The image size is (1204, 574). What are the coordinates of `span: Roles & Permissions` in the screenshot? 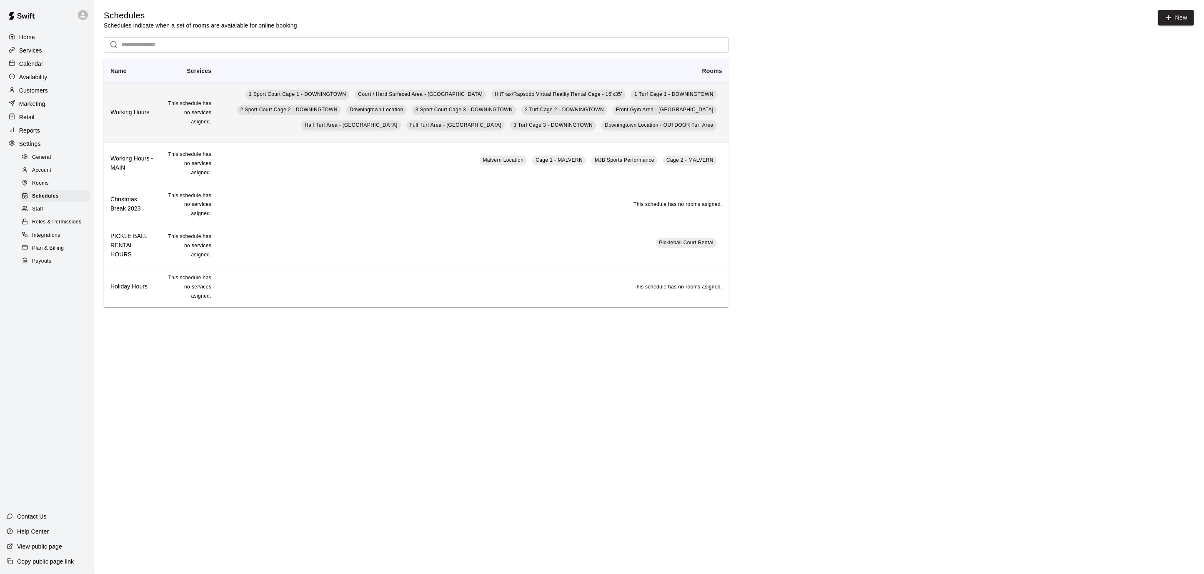 It's located at (57, 222).